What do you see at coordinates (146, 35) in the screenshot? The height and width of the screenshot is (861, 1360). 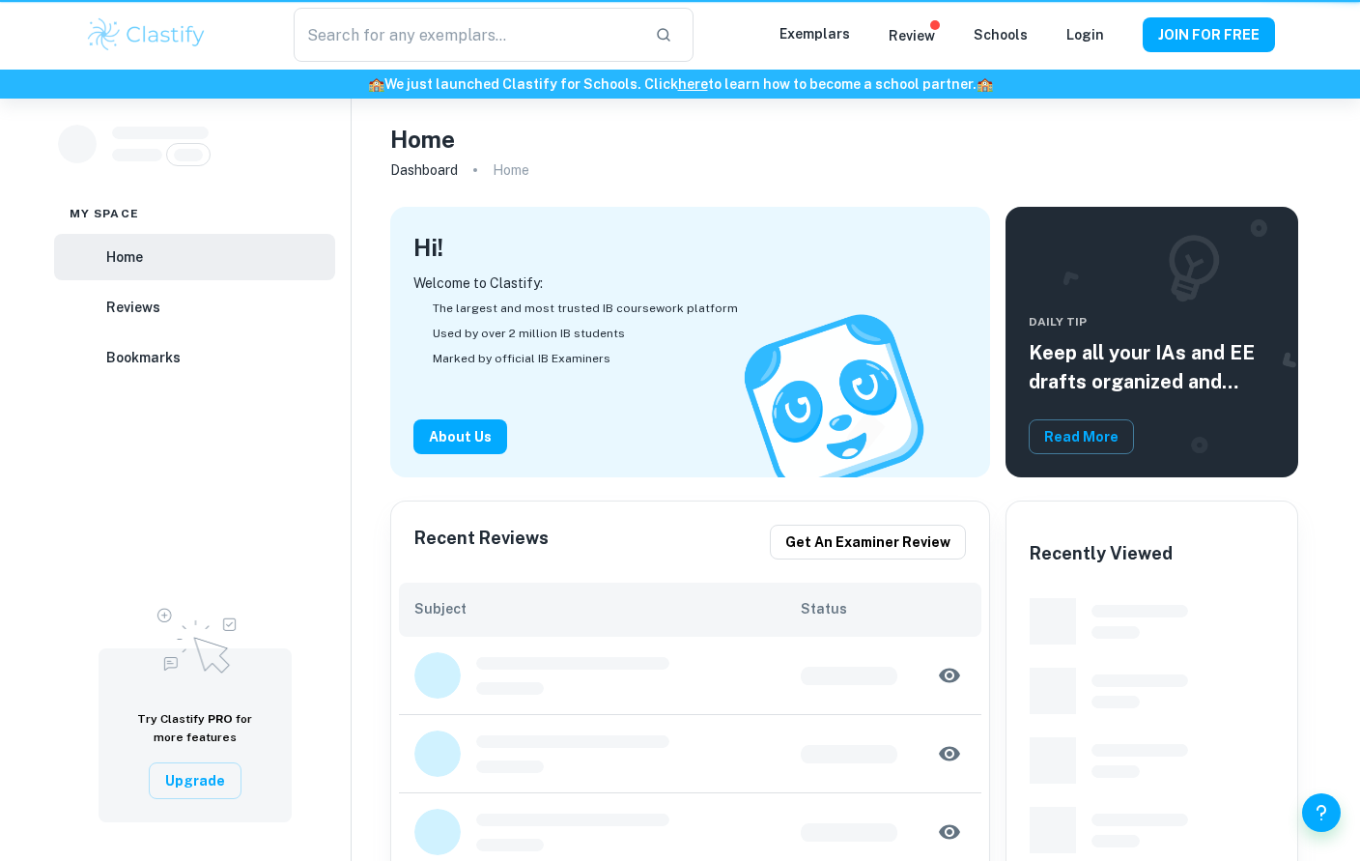 I see `a: Clastify logo` at bounding box center [146, 35].